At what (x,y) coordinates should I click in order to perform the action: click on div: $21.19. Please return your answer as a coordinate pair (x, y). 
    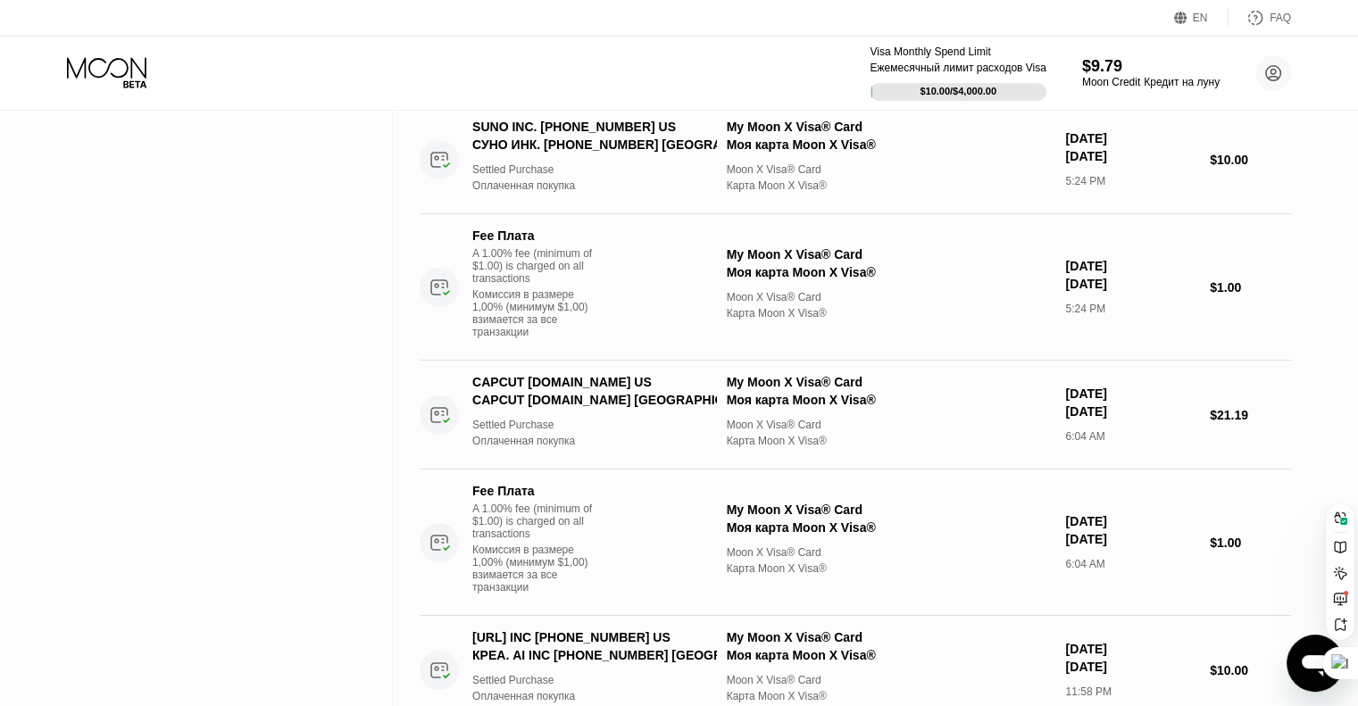
    Looking at the image, I should click on (1250, 415).